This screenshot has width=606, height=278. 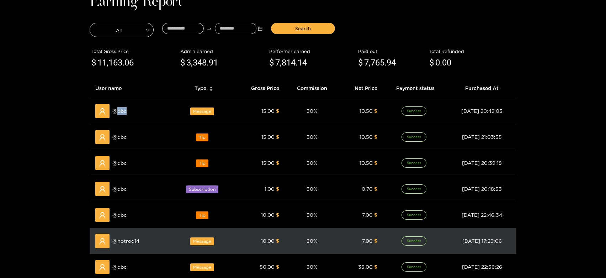 What do you see at coordinates (209, 28) in the screenshot?
I see `span: swap-right` at bounding box center [209, 28].